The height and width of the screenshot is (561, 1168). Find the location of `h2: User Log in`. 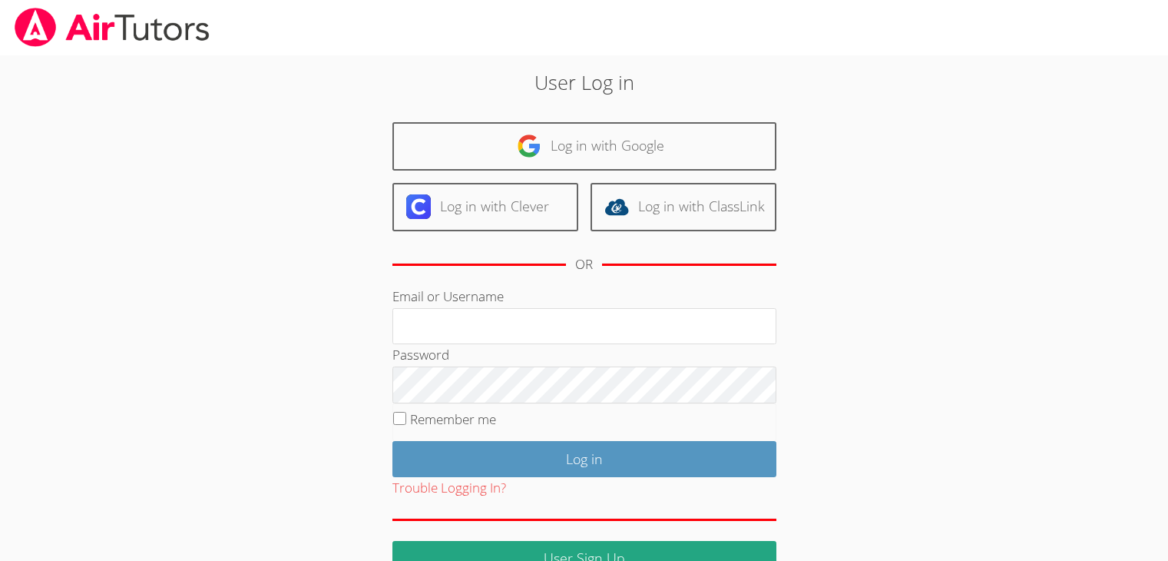

h2: User Log in is located at coordinates (584, 82).